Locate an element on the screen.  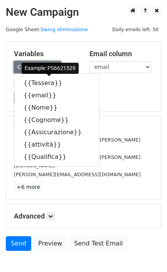
a: {{Qualifica}} is located at coordinates (57, 157).